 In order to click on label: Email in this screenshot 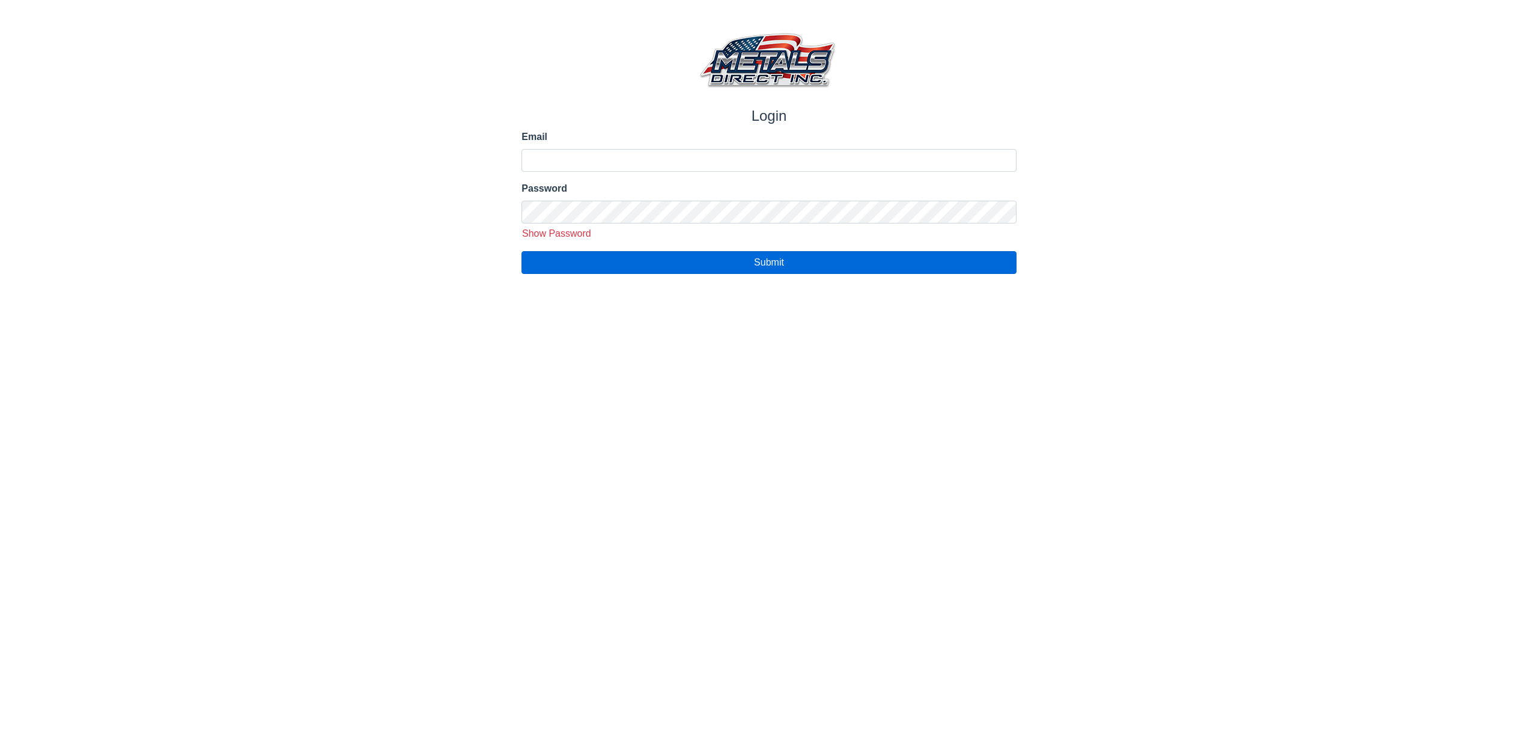, I will do `click(769, 137)`.